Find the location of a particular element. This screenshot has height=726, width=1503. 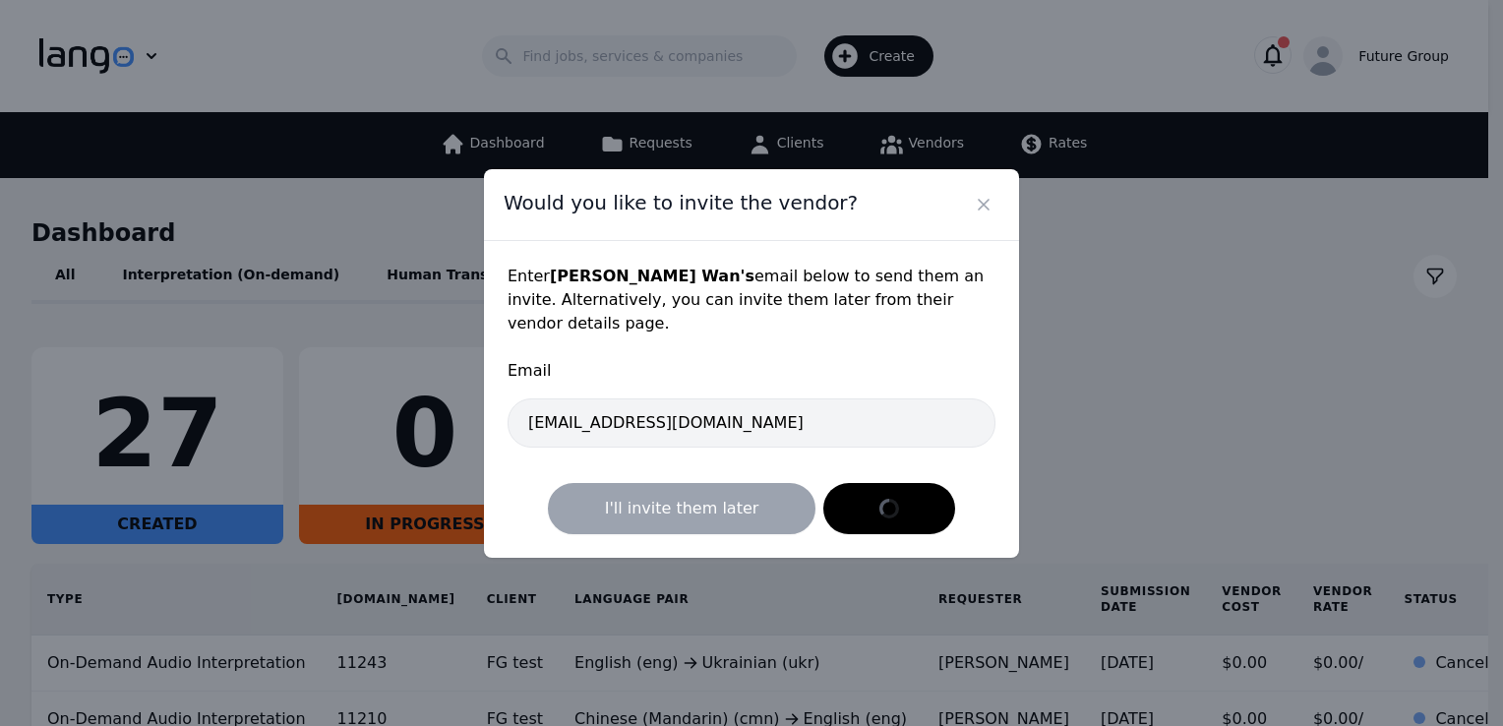

button: Close is located at coordinates (984, 205).